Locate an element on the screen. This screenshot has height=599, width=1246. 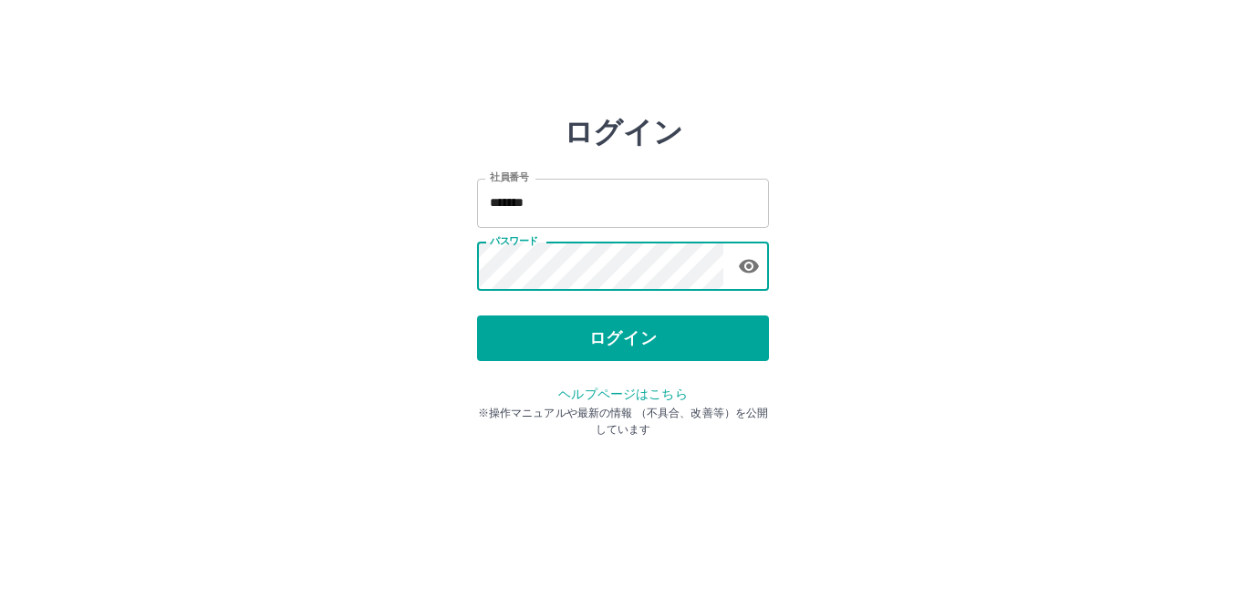
h2: ログイン is located at coordinates (623, 132).